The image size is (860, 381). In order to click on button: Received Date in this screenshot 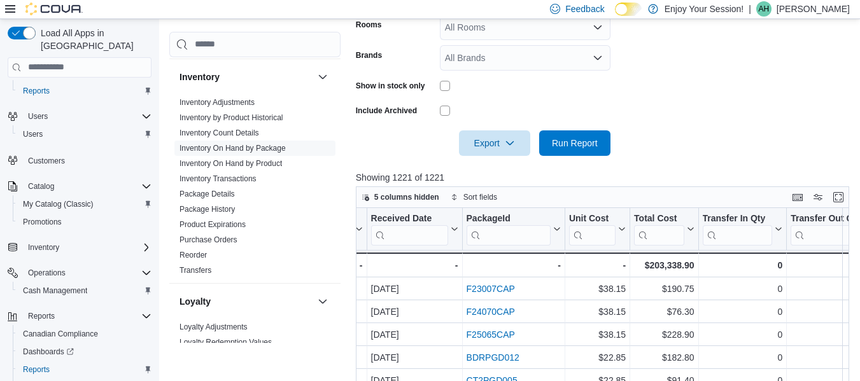, I will do `click(414, 229)`.